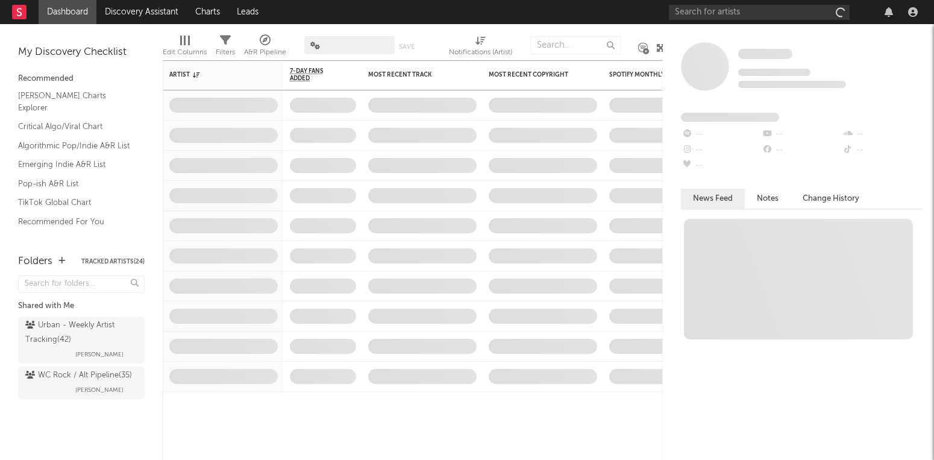 The width and height of the screenshot is (934, 460). What do you see at coordinates (768, 198) in the screenshot?
I see `button: Notes` at bounding box center [768, 198].